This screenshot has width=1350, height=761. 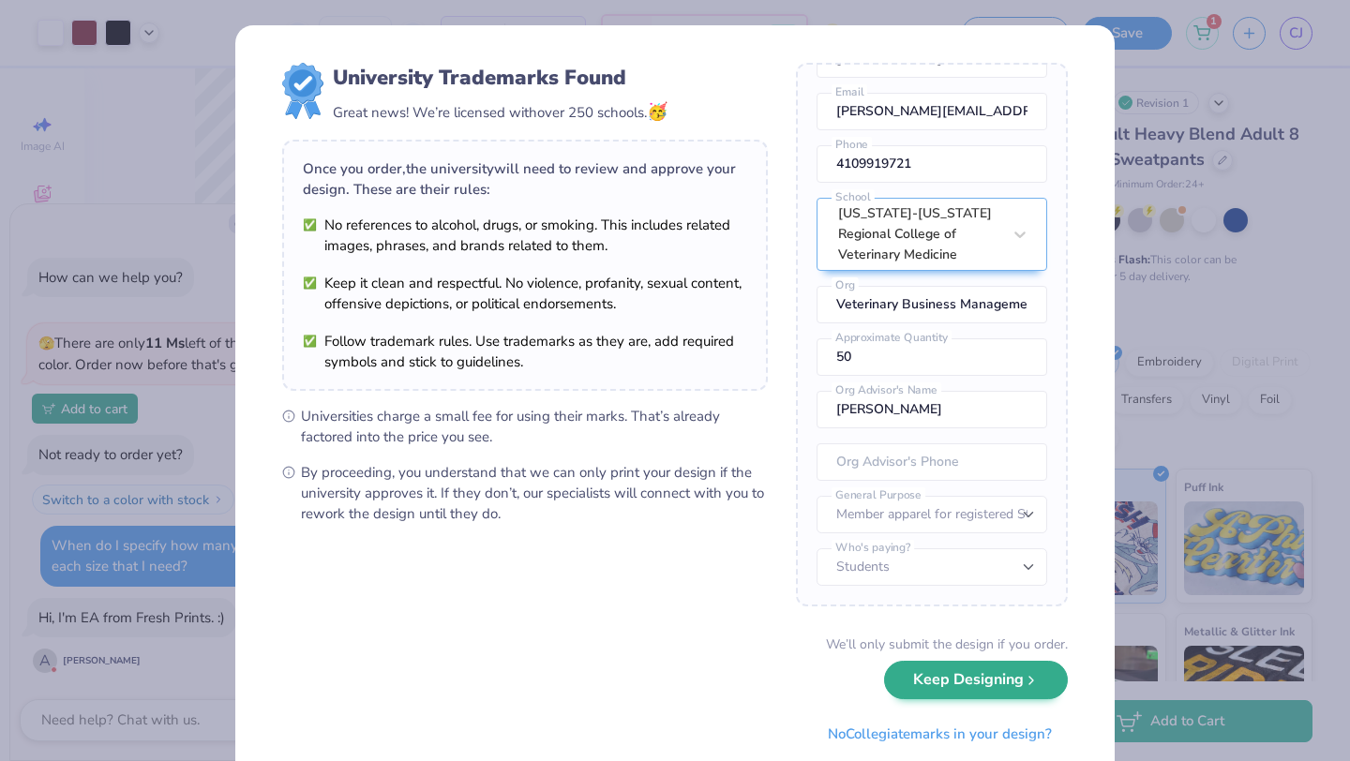 I want to click on input: Org Advisor's Phone, so click(x=932, y=462).